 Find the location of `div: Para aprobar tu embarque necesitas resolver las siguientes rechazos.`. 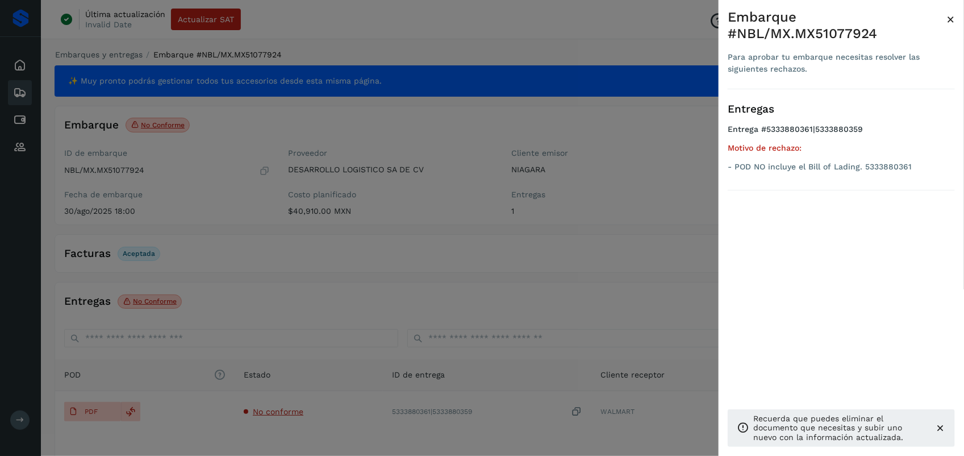

div: Para aprobar tu embarque necesitas resolver las siguientes rechazos. is located at coordinates (837, 63).